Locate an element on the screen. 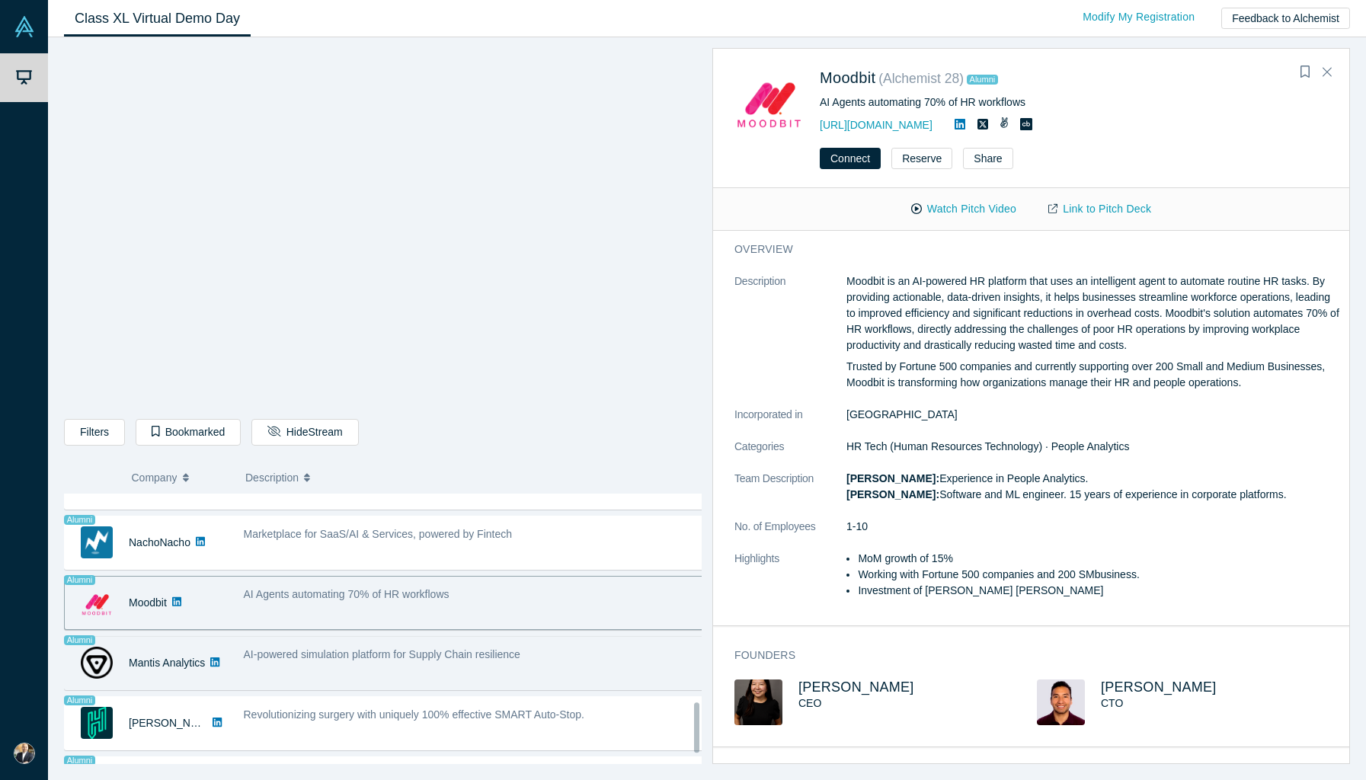  dt: Categories is located at coordinates (790, 455).